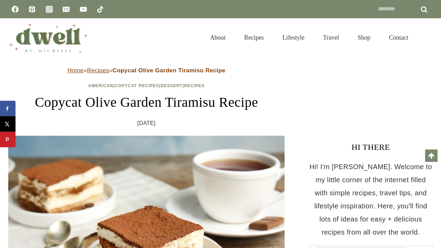 The image size is (441, 248). Describe the element at coordinates (171, 86) in the screenshot. I see `a: Dessert` at that location.